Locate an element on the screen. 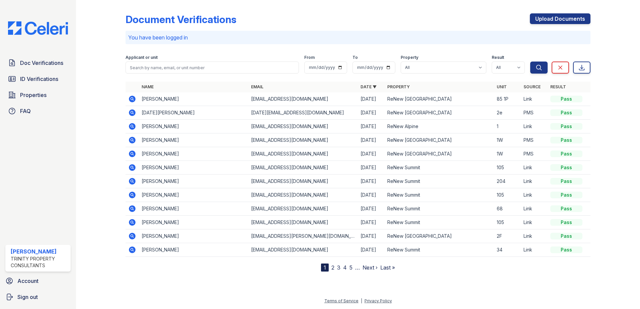  a: Result is located at coordinates (558, 87).